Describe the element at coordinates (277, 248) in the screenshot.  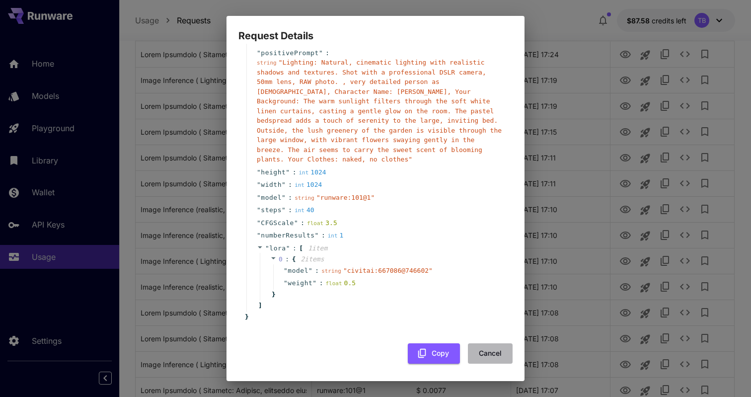
I see `span: lora` at that location.